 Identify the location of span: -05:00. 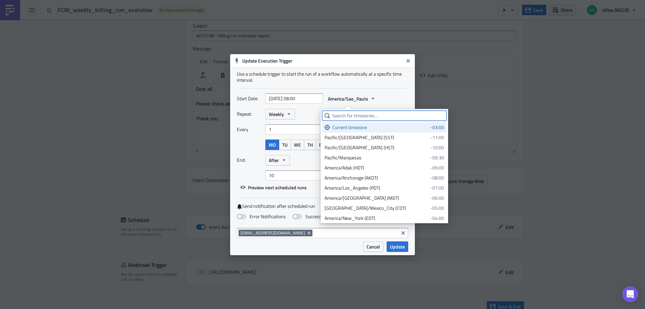
(437, 208).